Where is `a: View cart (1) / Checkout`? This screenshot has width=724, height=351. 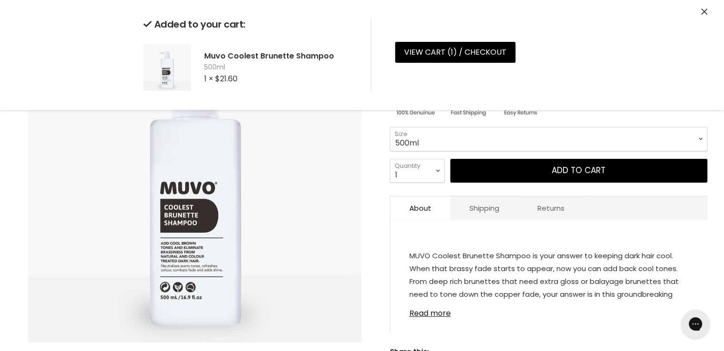
a: View cart (1) / Checkout is located at coordinates (455, 52).